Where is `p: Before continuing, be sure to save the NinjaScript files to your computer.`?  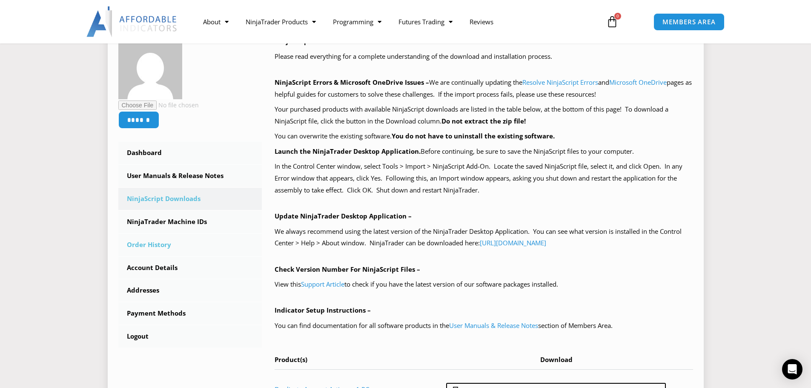 p: Before continuing, be sure to save the NinjaScript files to your computer. is located at coordinates (483, 152).